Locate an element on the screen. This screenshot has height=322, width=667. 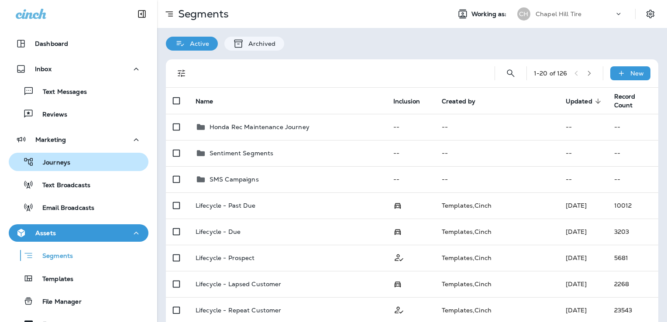
td: 3203 is located at coordinates (632, 232).